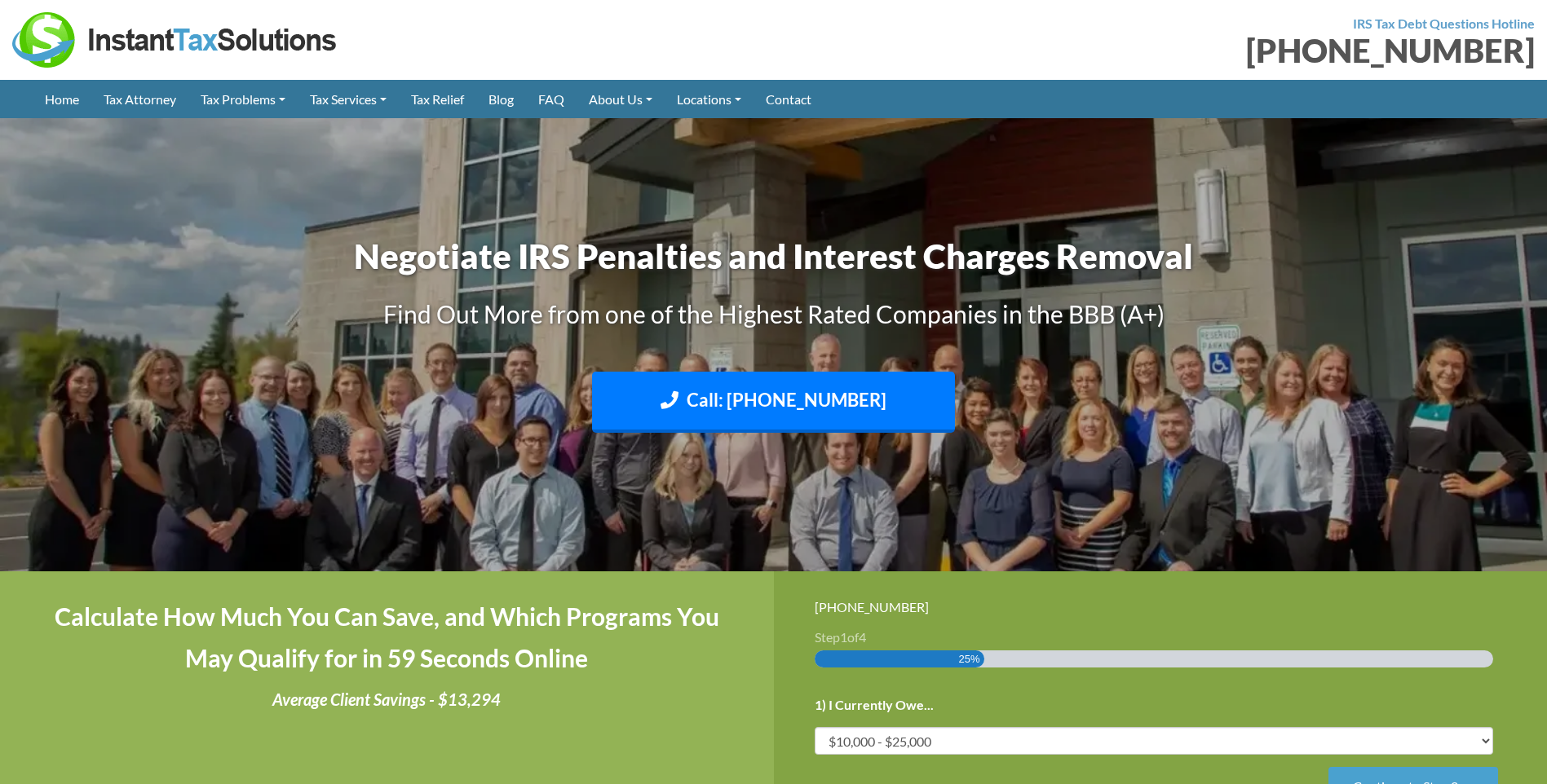  I want to click on span: 4, so click(861, 636).